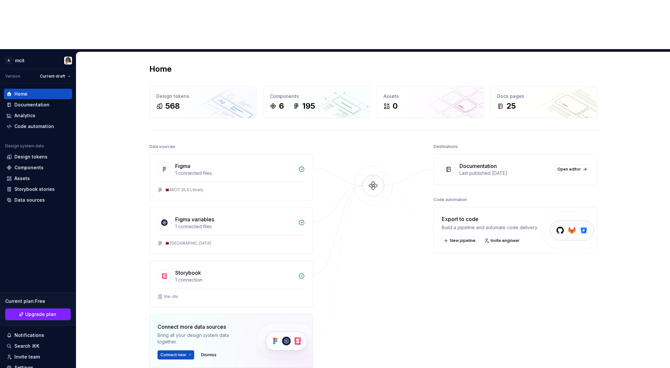 This screenshot has height=368, width=670. I want to click on span: New pipeline, so click(463, 241).